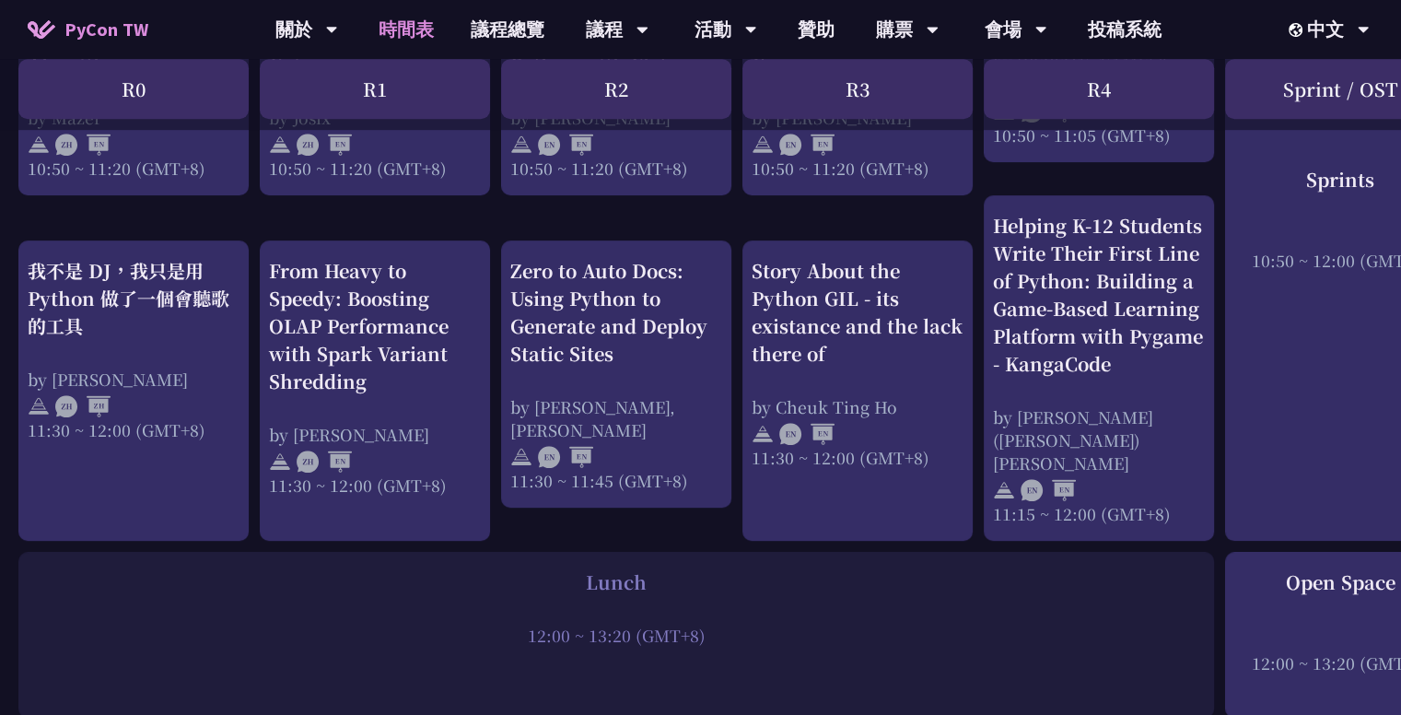  Describe the element at coordinates (1099, 88) in the screenshot. I see `div: R4` at that location.